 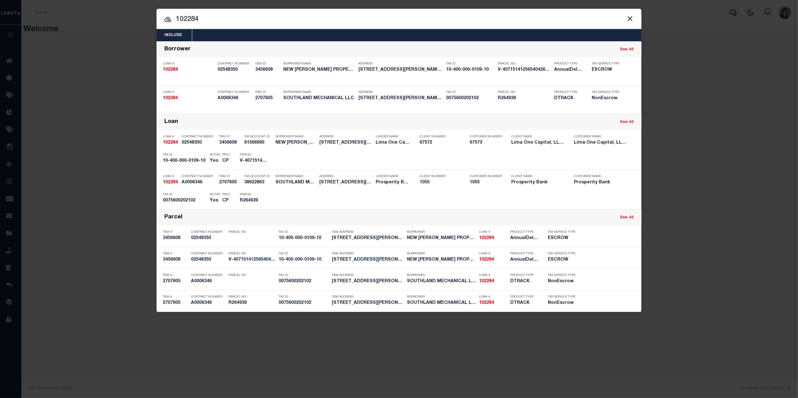 What do you see at coordinates (538, 137) in the screenshot?
I see `p: Client Name` at bounding box center [538, 137].